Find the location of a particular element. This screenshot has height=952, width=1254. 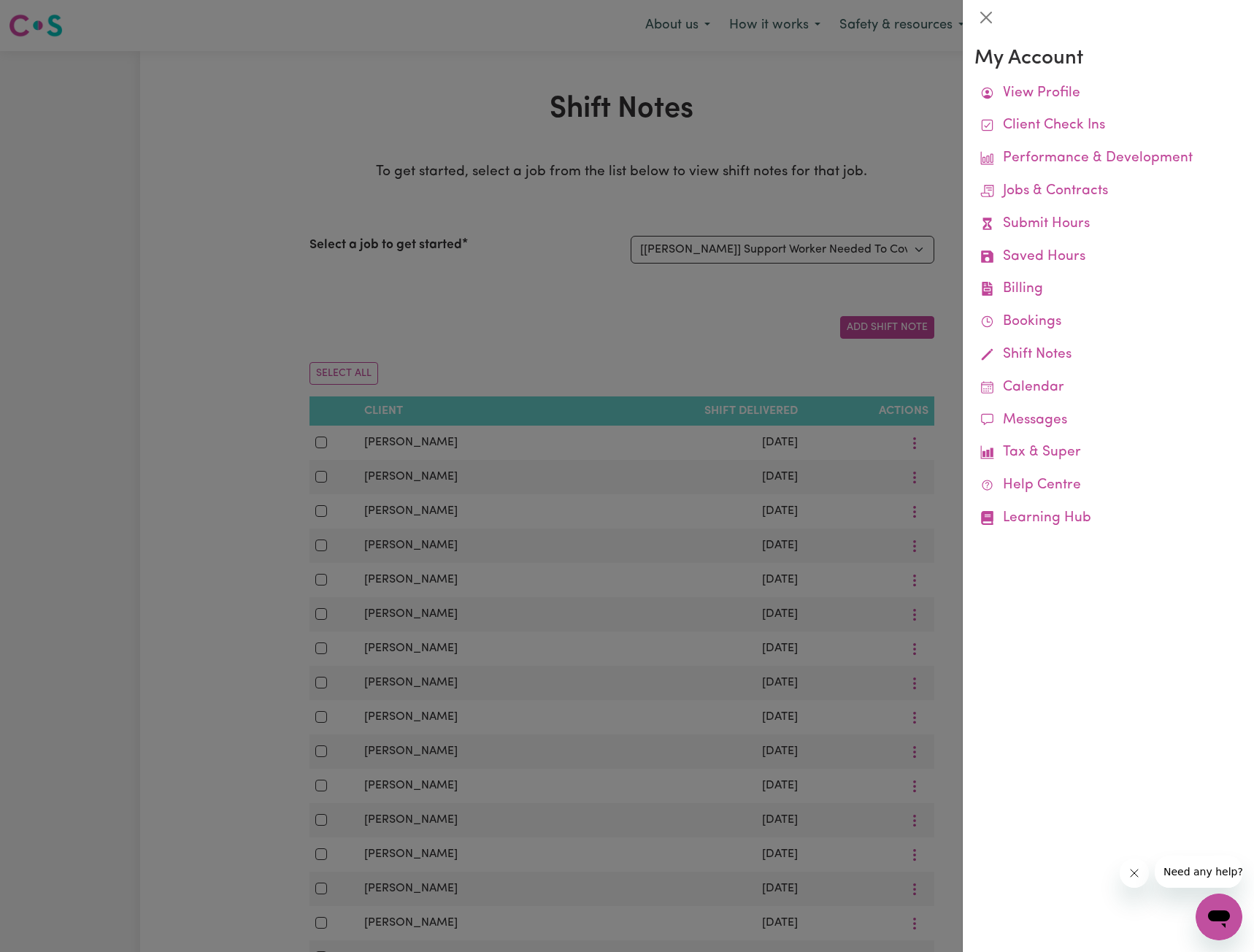

h3: My Account is located at coordinates (1108, 59).